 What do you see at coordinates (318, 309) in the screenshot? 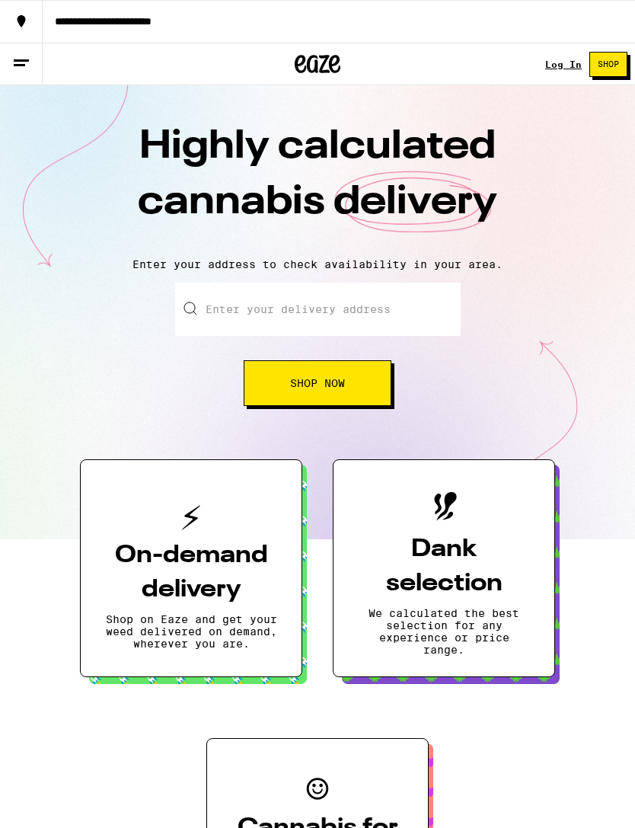
I see `input: Enter your delivery address` at bounding box center [318, 309].